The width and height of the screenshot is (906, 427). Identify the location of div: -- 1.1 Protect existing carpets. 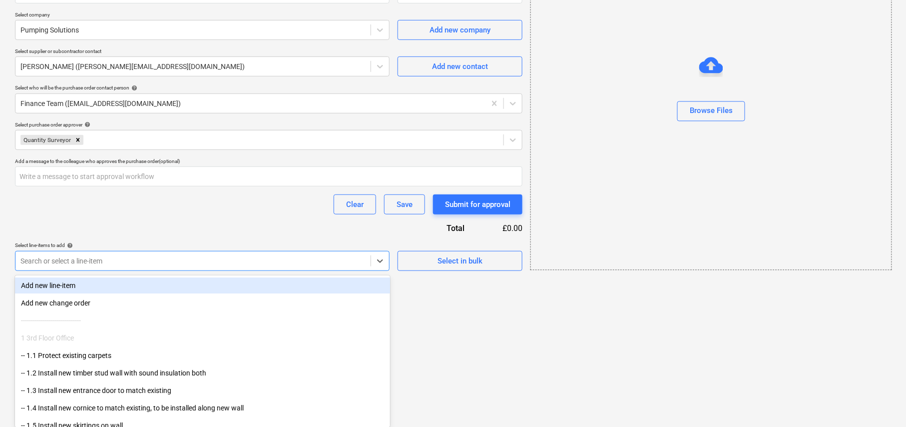
(202, 355).